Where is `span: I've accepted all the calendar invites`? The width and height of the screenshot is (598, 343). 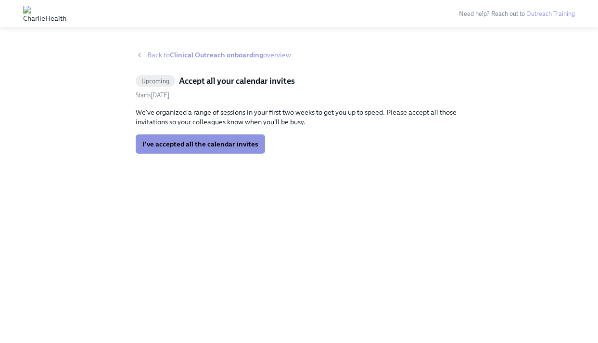
span: I've accepted all the calendar invites is located at coordinates (200, 144).